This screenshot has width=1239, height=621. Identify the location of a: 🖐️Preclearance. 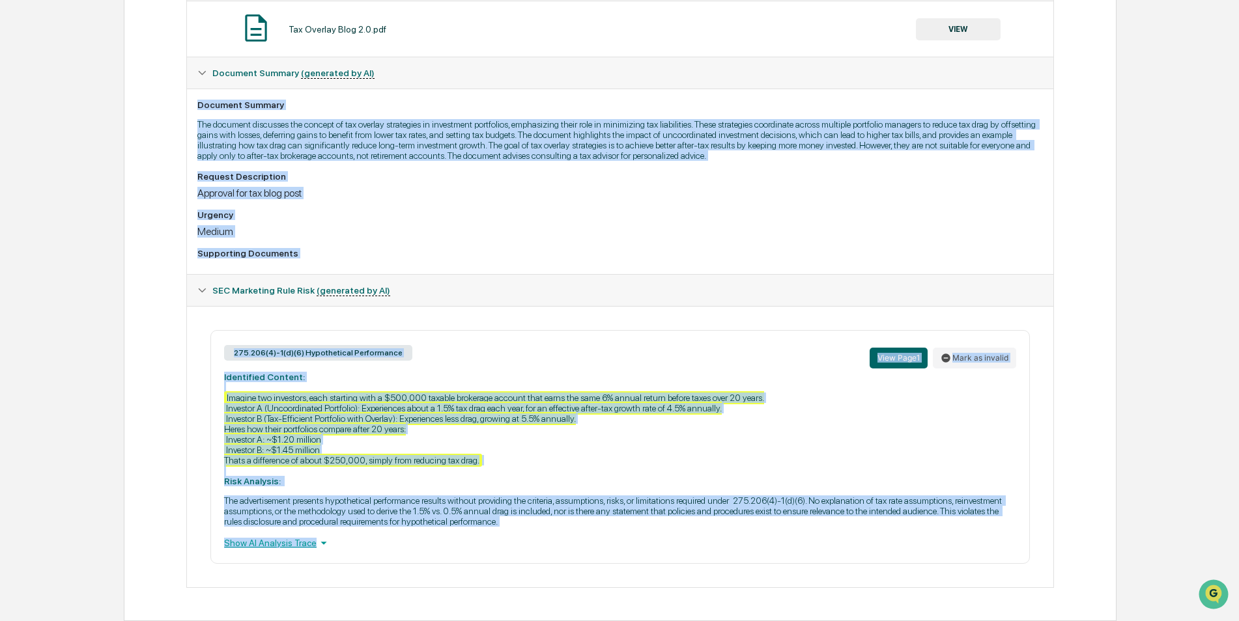
(48, 171).